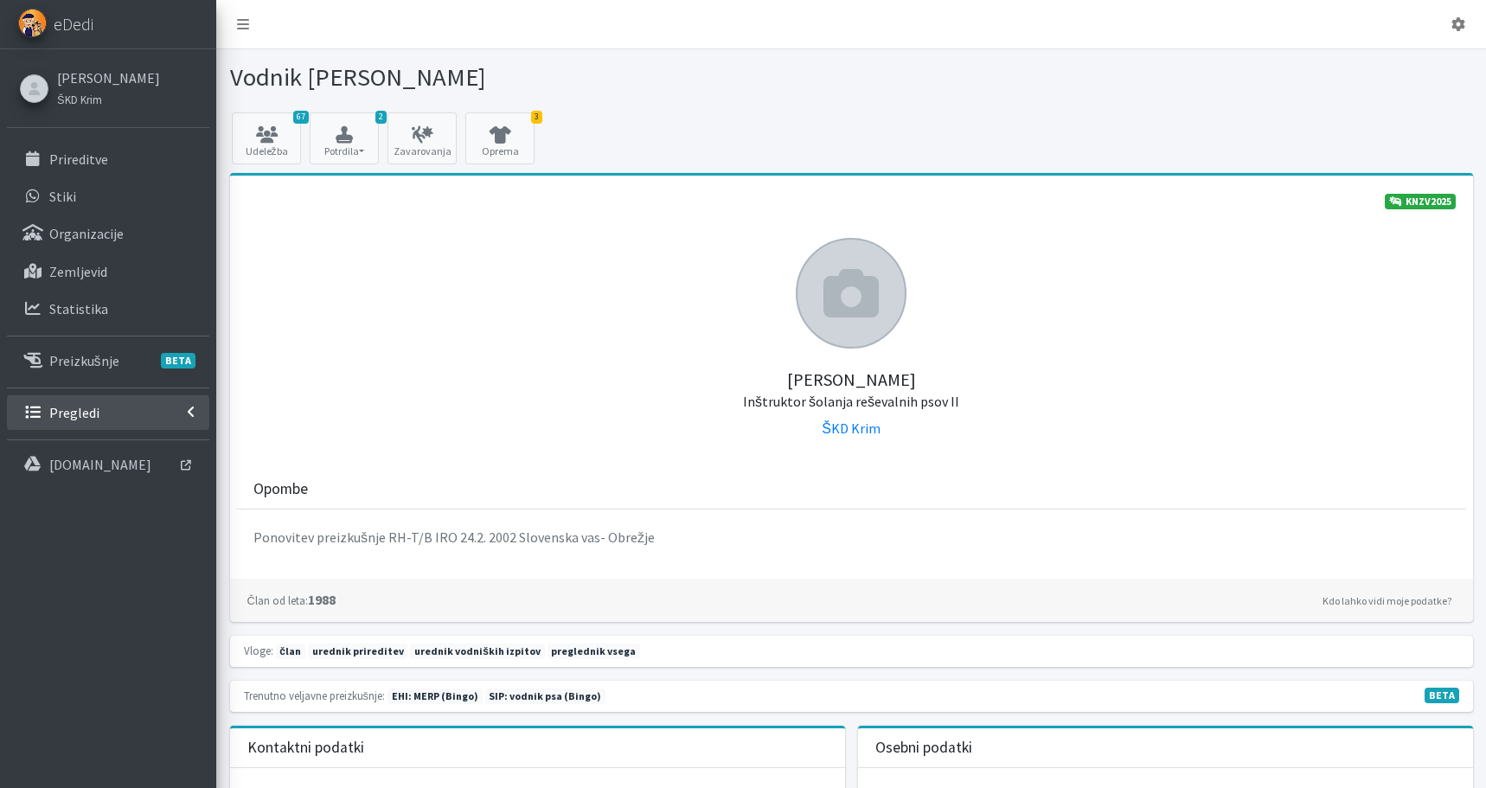 Image resolution: width=1486 pixels, height=788 pixels. What do you see at coordinates (108, 159) in the screenshot?
I see `a: Prireditve` at bounding box center [108, 159].